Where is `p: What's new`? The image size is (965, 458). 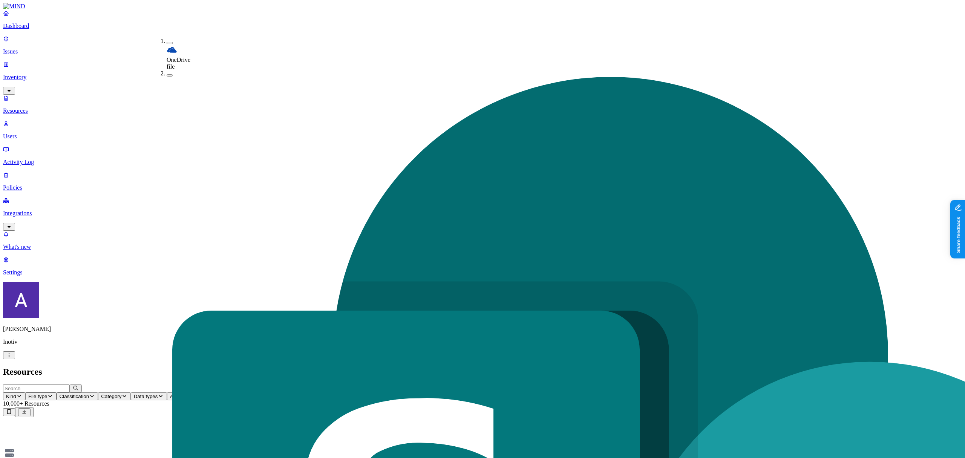 p: What's new is located at coordinates (483, 247).